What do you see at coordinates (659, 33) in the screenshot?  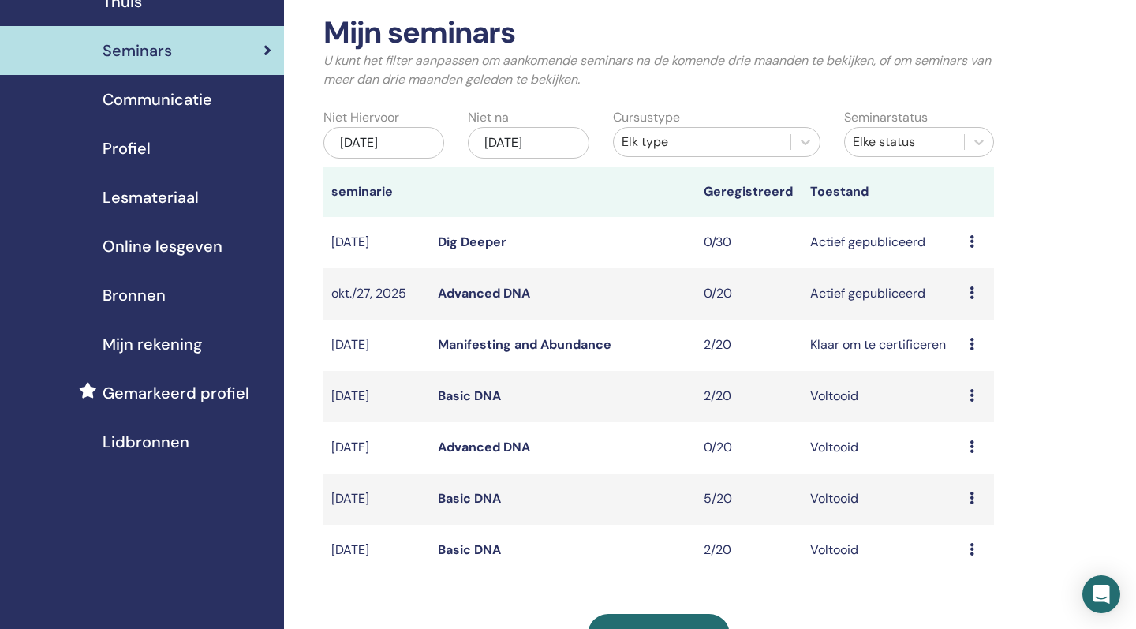 I see `h2: Mijn seminars` at bounding box center [659, 33].